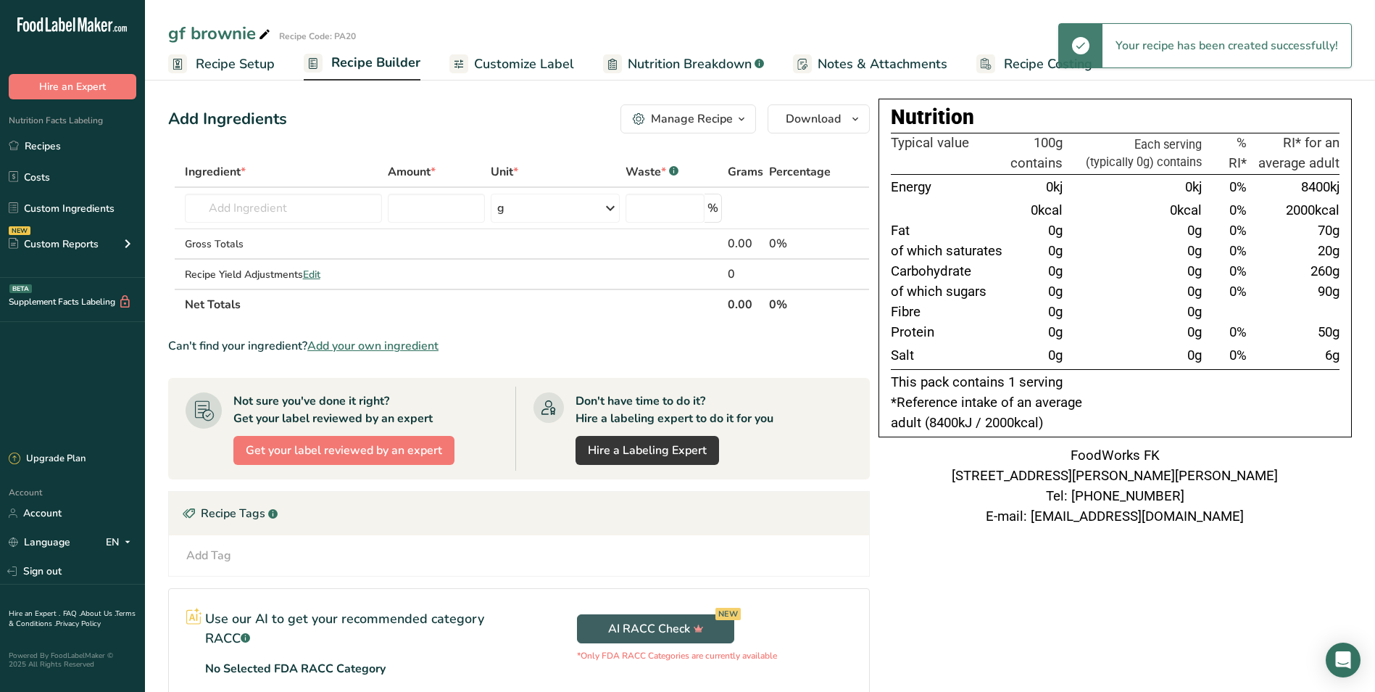  Describe the element at coordinates (882, 64) in the screenshot. I see `span: Notes & Attachments` at that location.